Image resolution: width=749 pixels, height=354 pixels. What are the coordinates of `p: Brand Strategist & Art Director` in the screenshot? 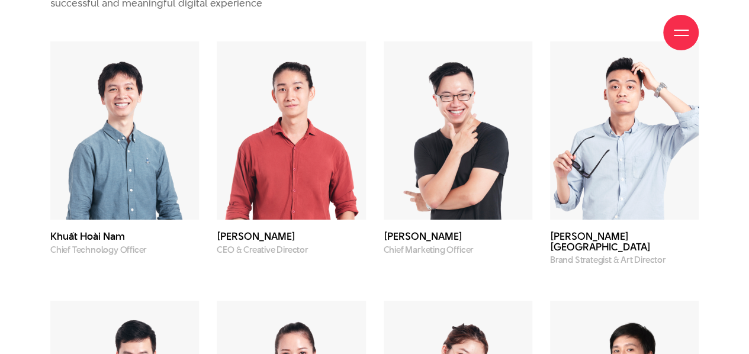 It's located at (624, 260).